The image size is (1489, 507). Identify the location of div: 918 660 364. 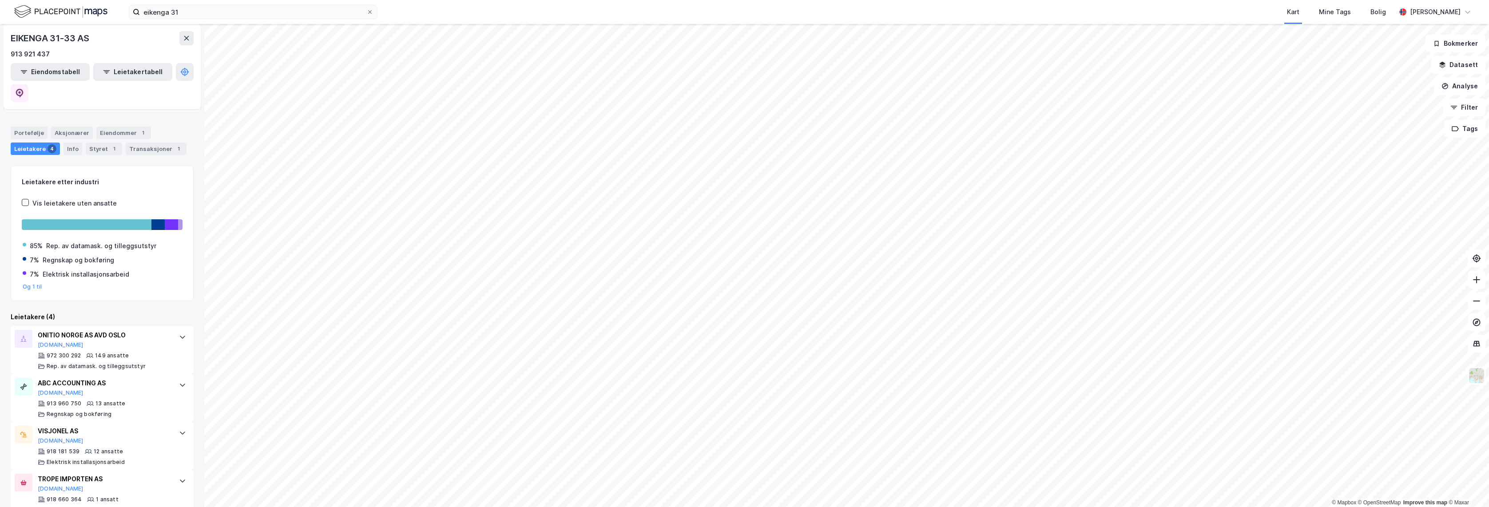
(64, 500).